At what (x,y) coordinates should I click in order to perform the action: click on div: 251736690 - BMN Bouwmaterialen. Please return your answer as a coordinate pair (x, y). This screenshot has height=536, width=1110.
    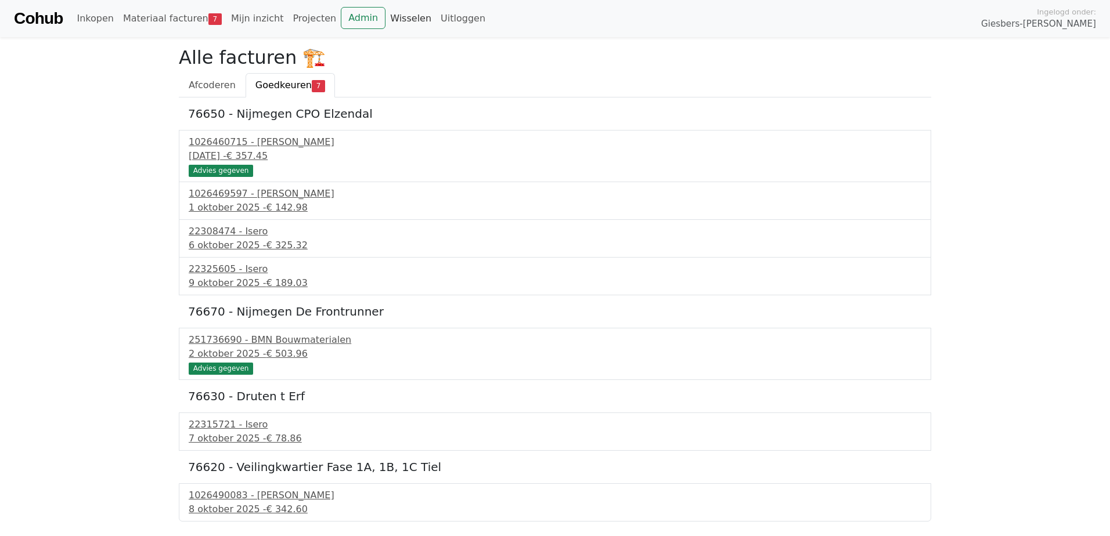
    Looking at the image, I should click on (555, 340).